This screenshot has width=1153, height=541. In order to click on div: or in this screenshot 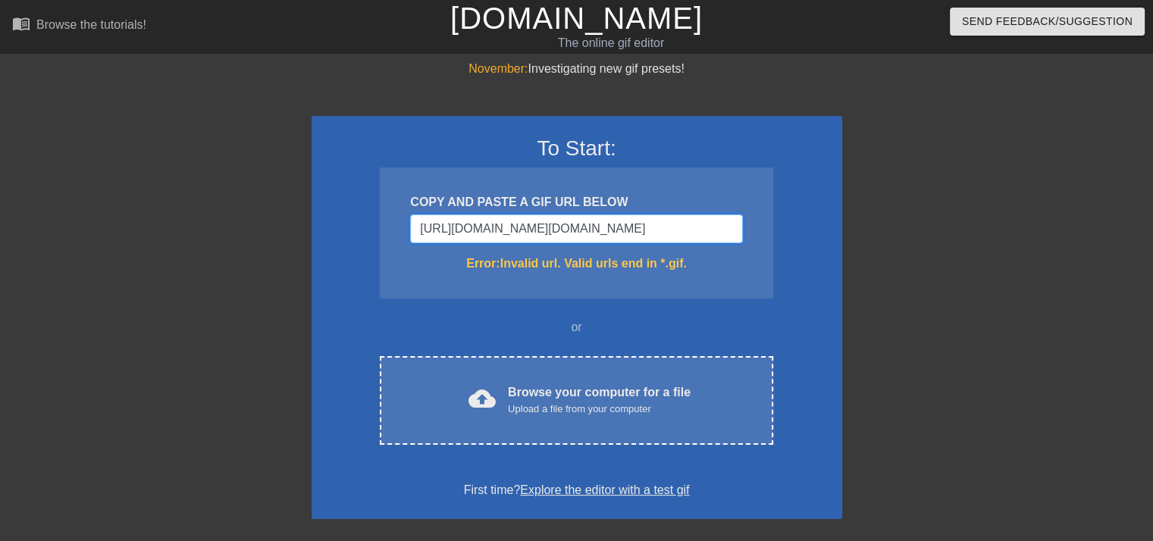, I will do `click(577, 327)`.